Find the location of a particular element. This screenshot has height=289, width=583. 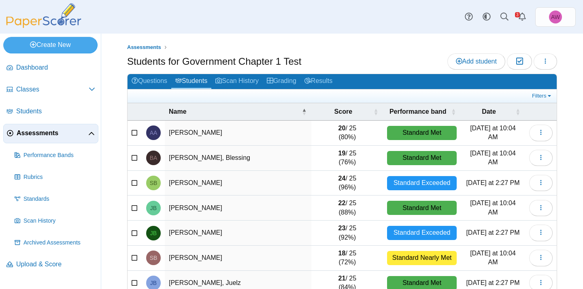

a: Create New is located at coordinates (50, 45).